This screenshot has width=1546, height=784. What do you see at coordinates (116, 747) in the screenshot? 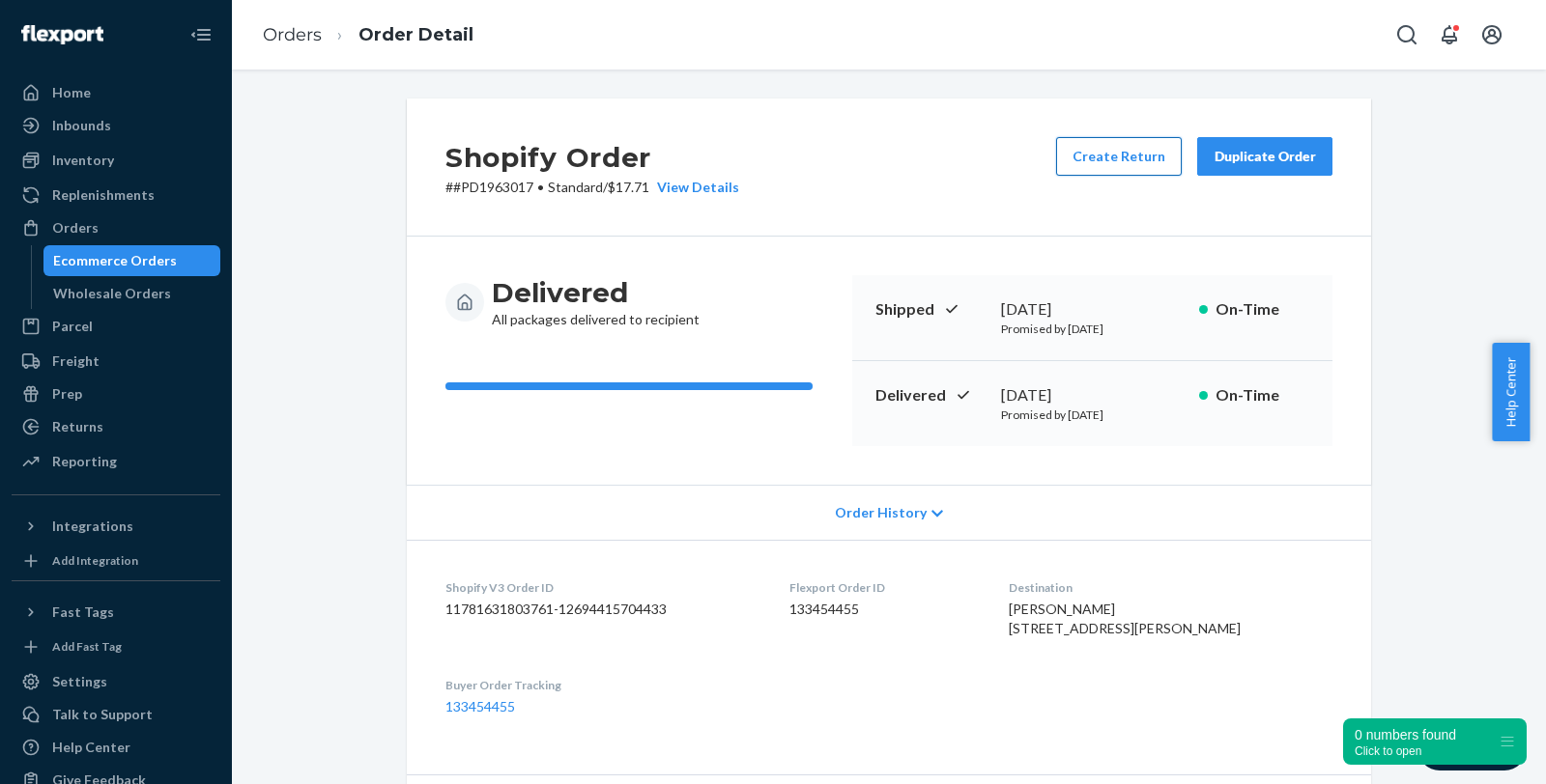
I see `a: Help Center` at bounding box center [116, 747].